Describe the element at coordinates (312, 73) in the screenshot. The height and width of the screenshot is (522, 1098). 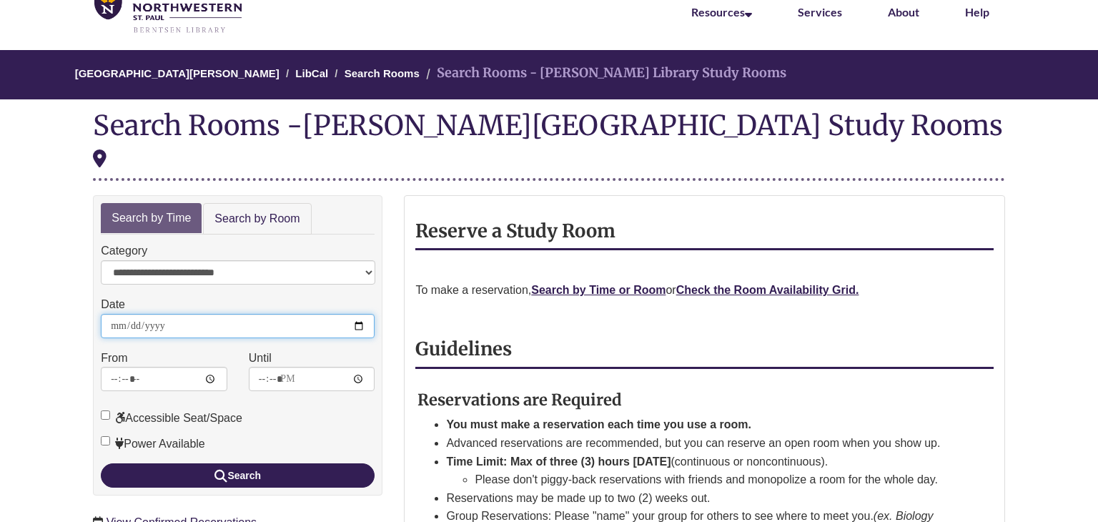
I see `a: LibCal` at that location.